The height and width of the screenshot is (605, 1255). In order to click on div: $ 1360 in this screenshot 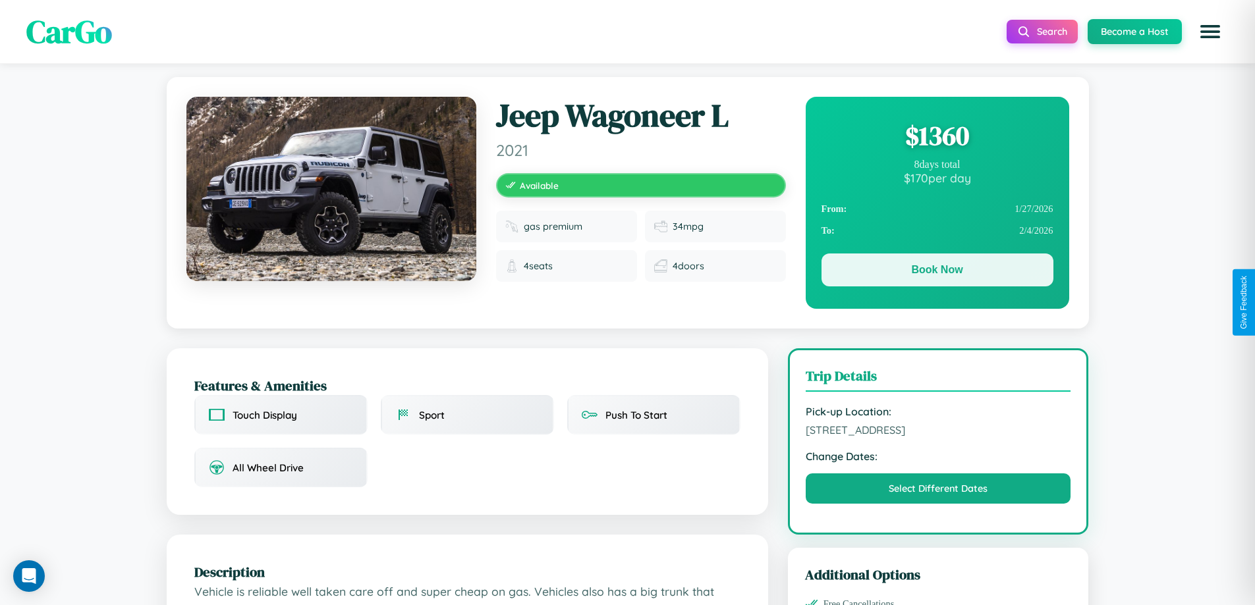, I will do `click(937, 136)`.